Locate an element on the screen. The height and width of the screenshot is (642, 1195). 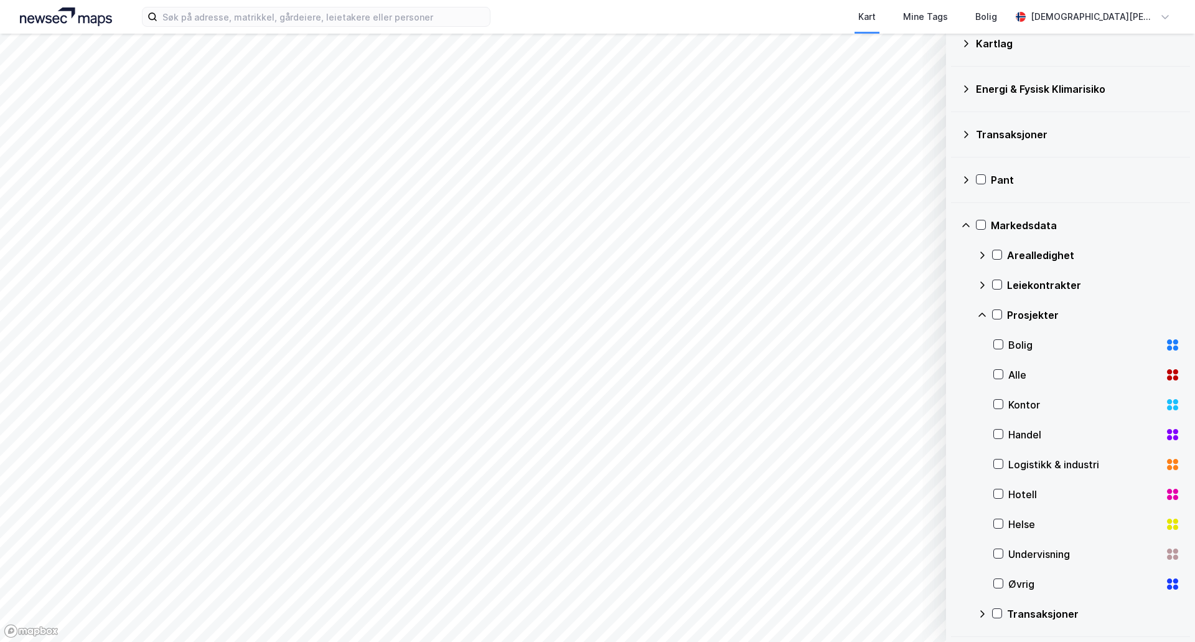
div: Alle is located at coordinates (1084, 375).